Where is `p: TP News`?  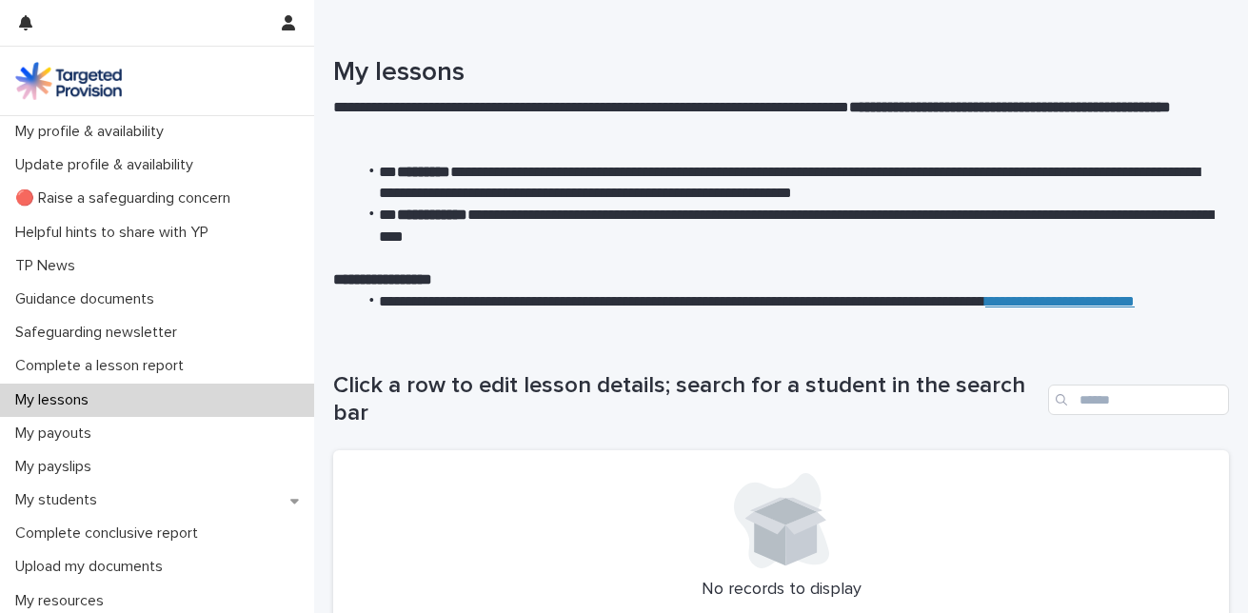
p: TP News is located at coordinates (49, 266).